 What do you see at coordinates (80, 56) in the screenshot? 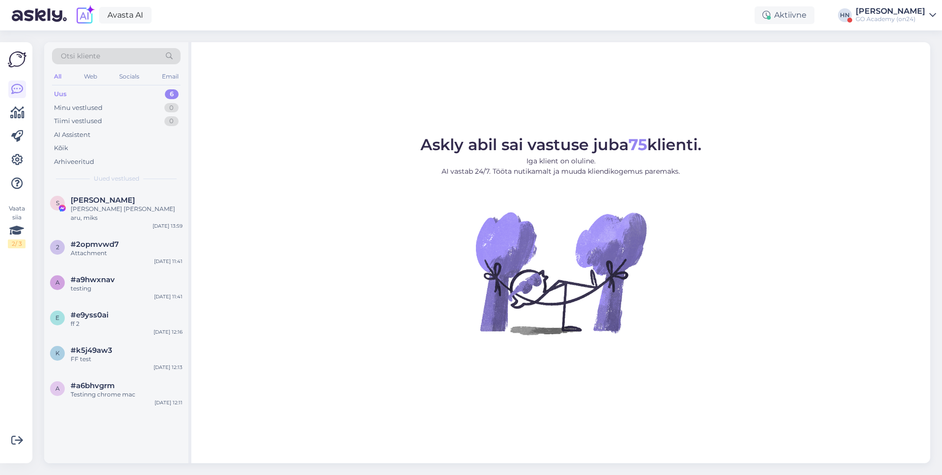
I see `span: Otsi kliente` at bounding box center [80, 56].